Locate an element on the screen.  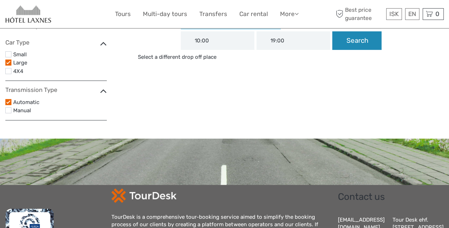
h2: Contact us is located at coordinates (390, 197).